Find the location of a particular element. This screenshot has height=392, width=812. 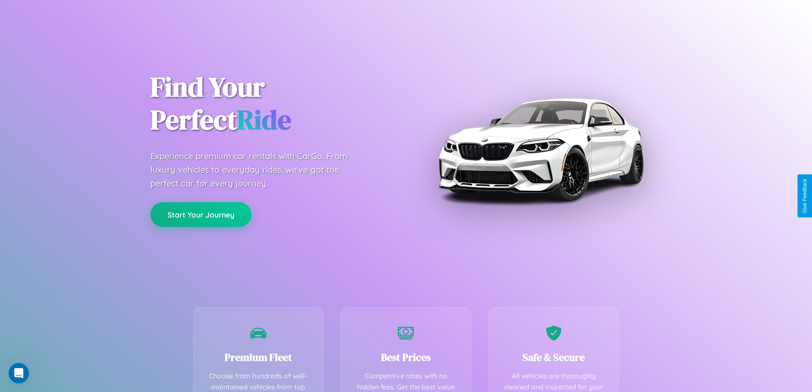

h3: Safe & Secure is located at coordinates (554, 357).